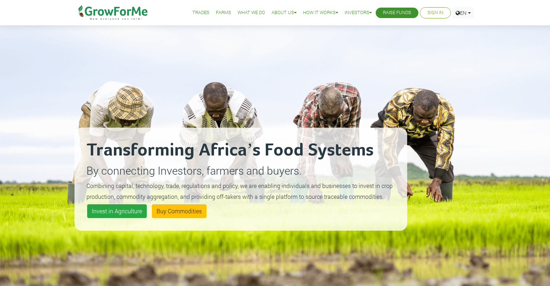 This screenshot has height=286, width=550. Describe the element at coordinates (463, 13) in the screenshot. I see `a: EN` at that location.